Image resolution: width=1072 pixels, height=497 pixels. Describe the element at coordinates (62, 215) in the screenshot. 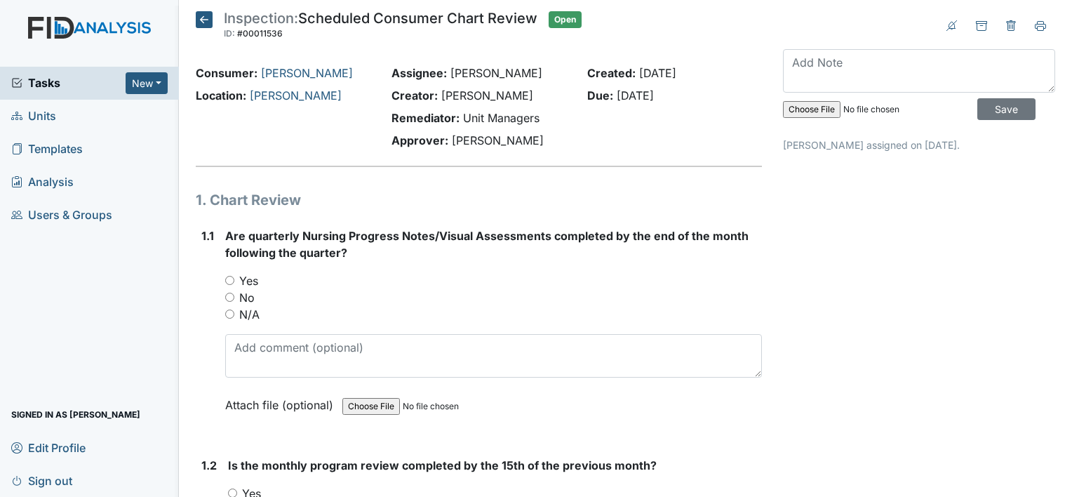

I see `span: Users & Groups` at that location.